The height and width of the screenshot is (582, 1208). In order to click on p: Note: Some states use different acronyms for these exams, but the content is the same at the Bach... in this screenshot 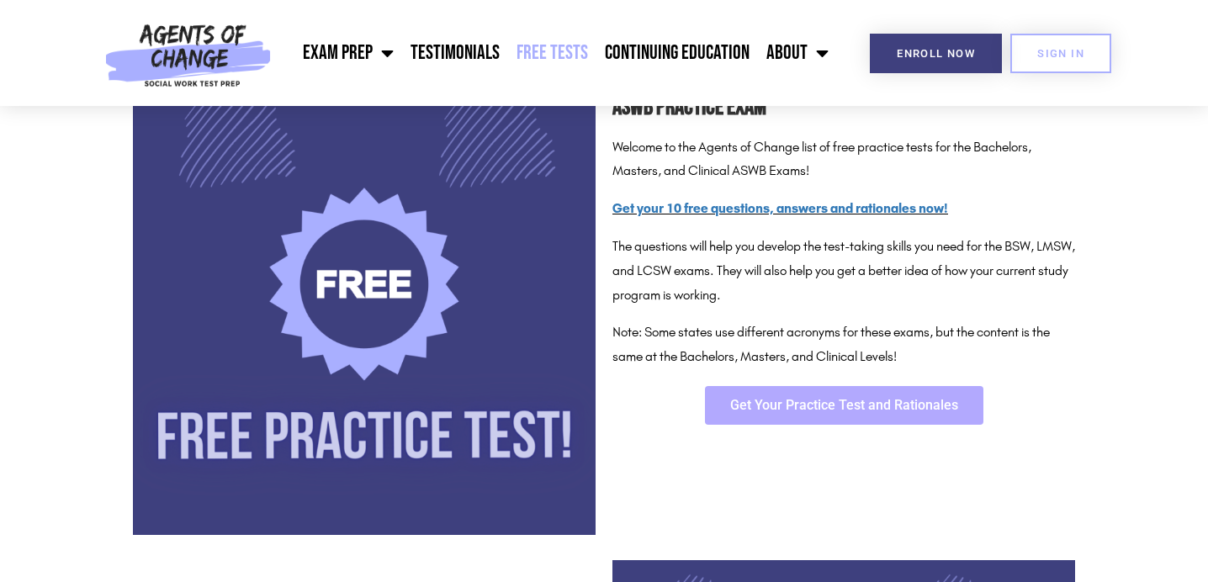, I will do `click(843, 345)`.